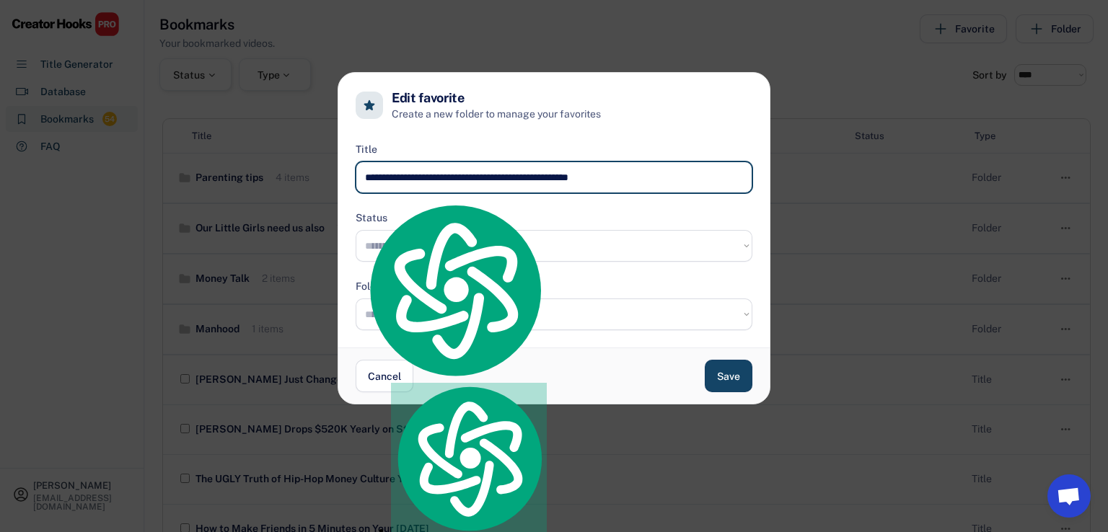 The height and width of the screenshot is (532, 1108). Describe the element at coordinates (371, 286) in the screenshot. I see `div: Folder` at that location.